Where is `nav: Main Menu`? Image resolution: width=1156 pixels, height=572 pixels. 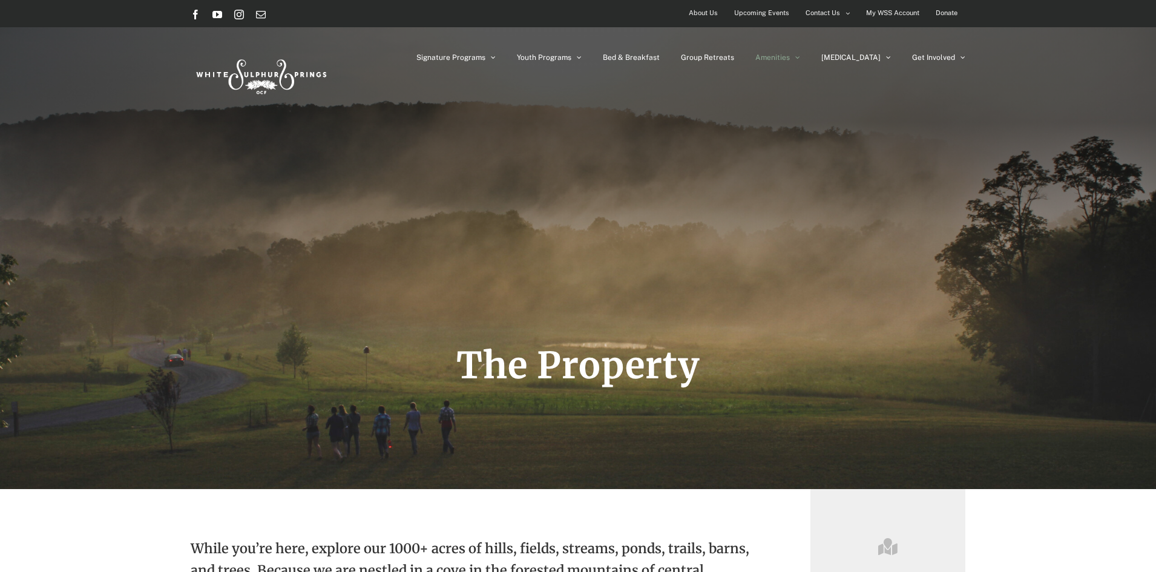 nav: Main Menu is located at coordinates (691, 58).